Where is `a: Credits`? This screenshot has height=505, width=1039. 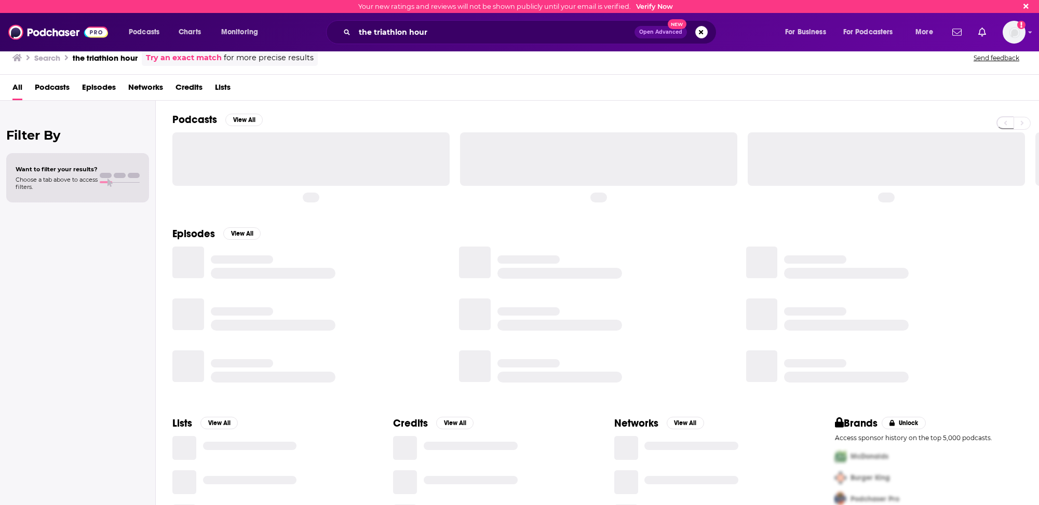 a: Credits is located at coordinates (189, 89).